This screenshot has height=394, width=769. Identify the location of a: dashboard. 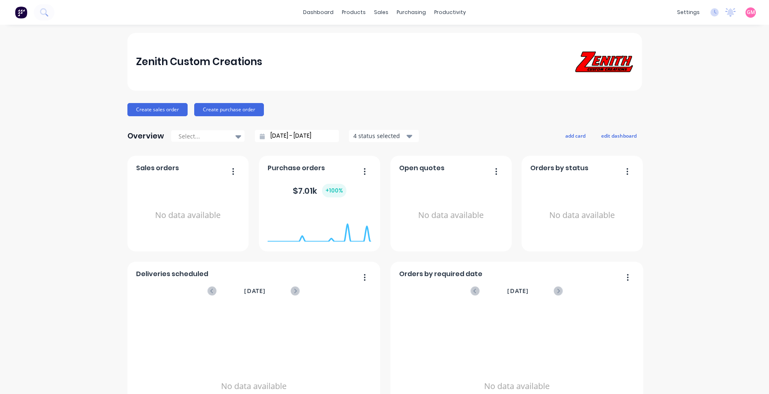
(318, 12).